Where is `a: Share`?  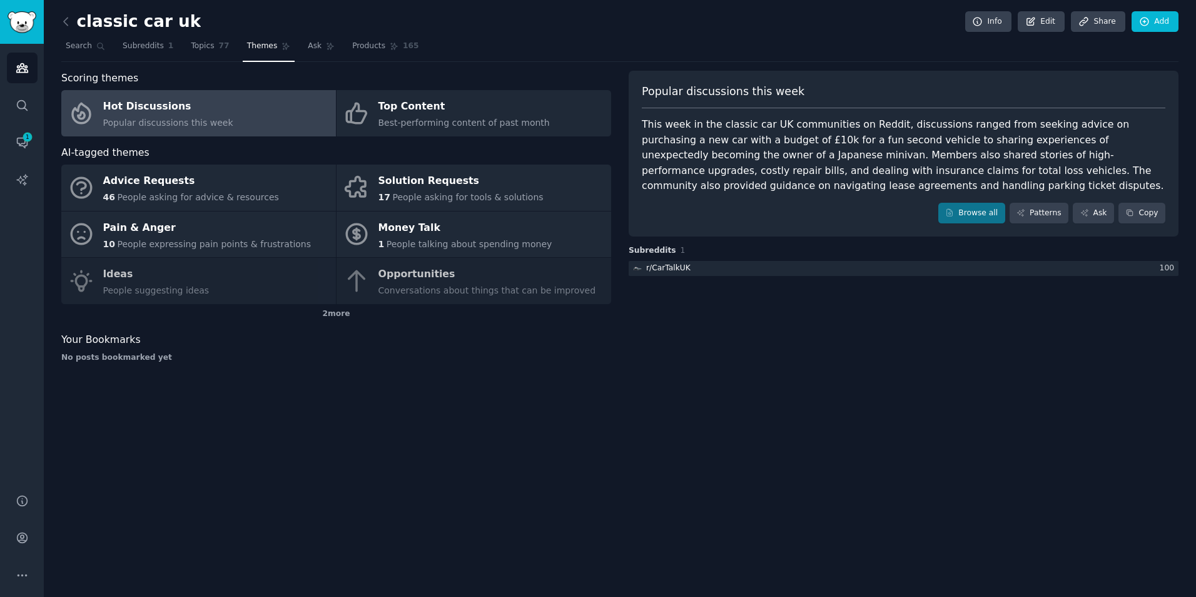
a: Share is located at coordinates (1097, 22).